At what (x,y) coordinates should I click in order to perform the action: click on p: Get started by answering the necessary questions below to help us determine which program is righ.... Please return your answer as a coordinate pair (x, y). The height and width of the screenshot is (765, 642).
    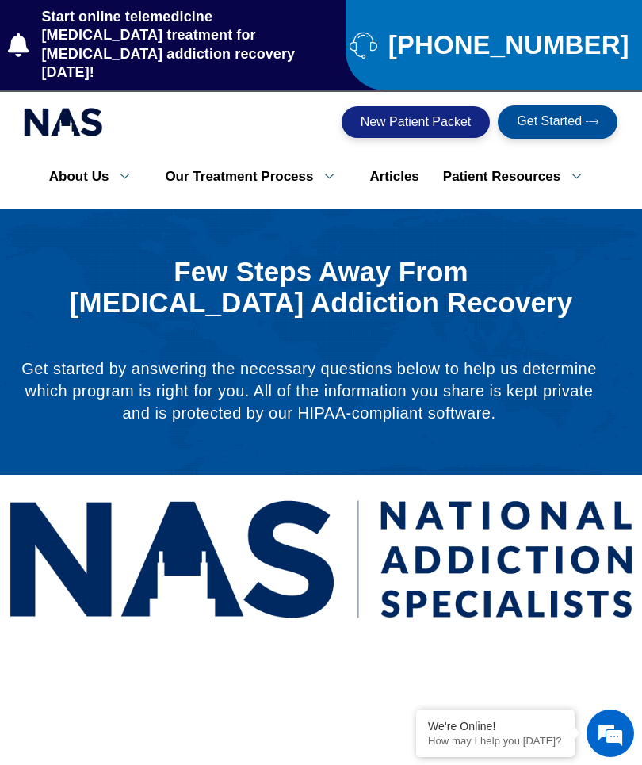
    Looking at the image, I should click on (309, 391).